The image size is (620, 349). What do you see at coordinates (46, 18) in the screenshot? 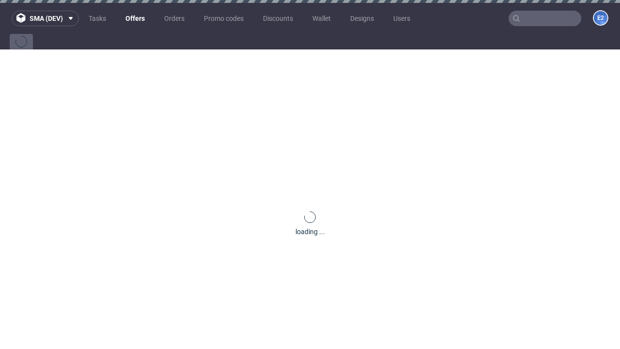
I see `span: sma (dev)` at bounding box center [46, 18].